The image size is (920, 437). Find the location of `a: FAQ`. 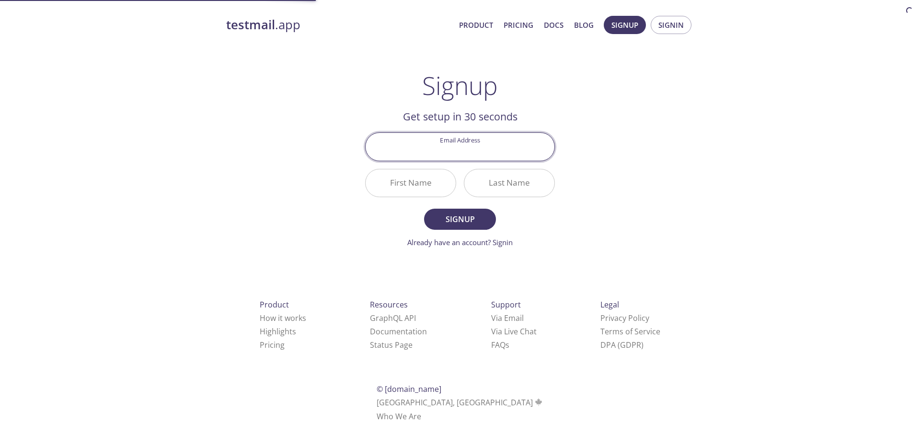

a: FAQ is located at coordinates (500, 345).